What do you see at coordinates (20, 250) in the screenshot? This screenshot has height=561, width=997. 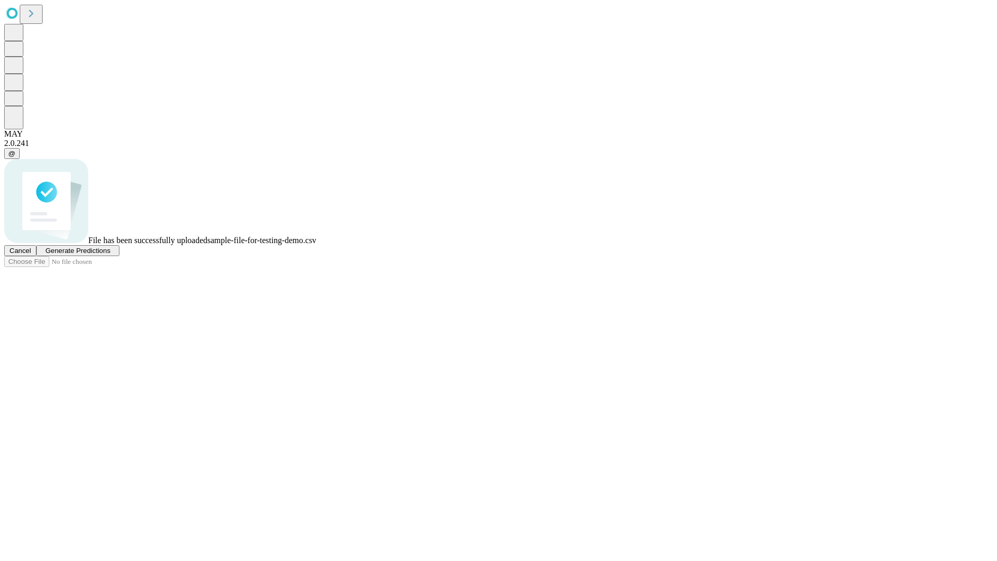 I see `span: Cancel` at bounding box center [20, 250].